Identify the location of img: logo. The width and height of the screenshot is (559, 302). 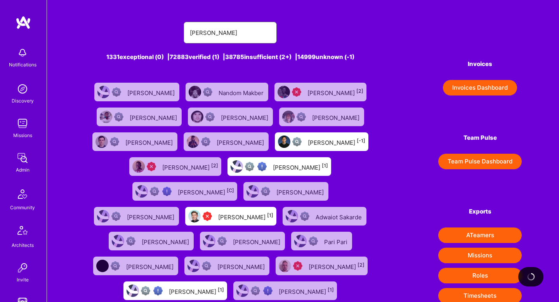
(23, 22).